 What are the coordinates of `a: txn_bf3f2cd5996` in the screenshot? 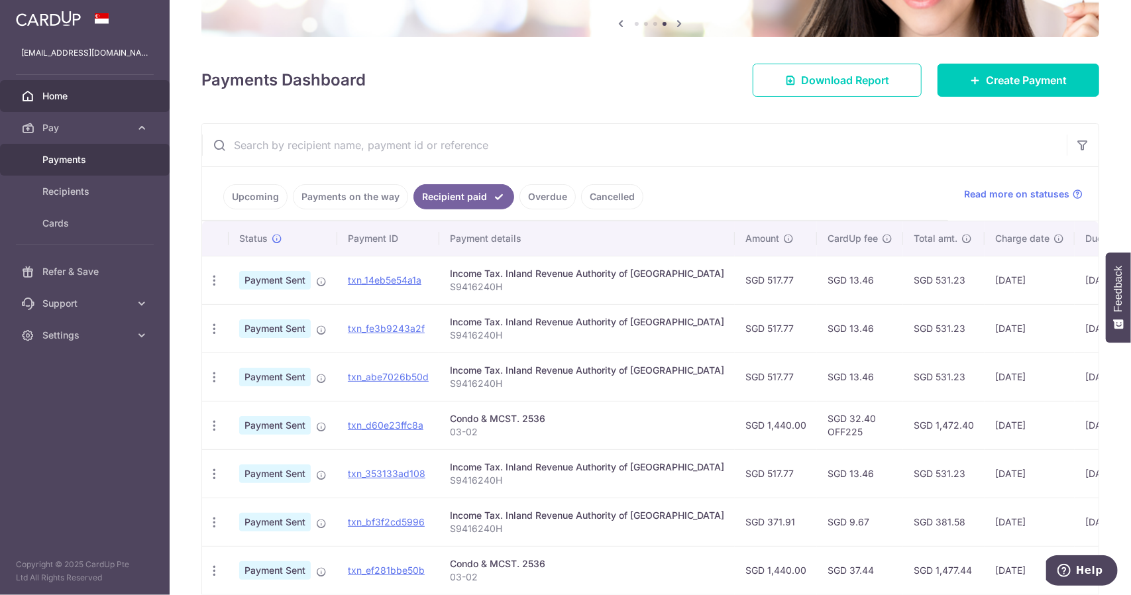 It's located at (386, 521).